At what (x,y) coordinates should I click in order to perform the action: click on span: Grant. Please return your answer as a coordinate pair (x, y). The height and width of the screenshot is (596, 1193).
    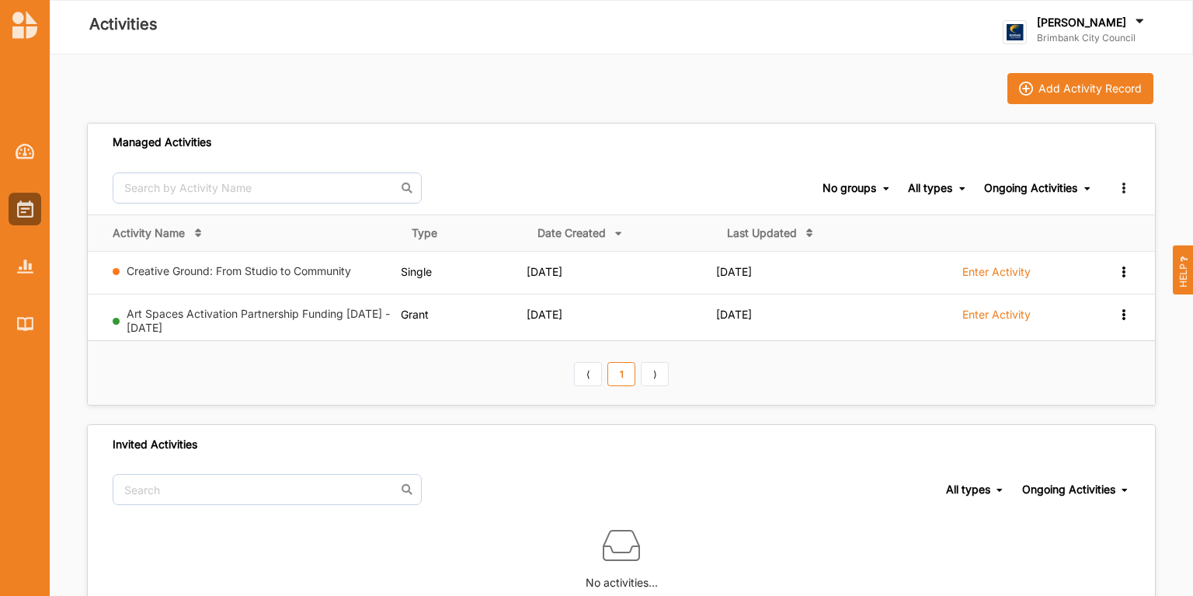
    Looking at the image, I should click on (415, 314).